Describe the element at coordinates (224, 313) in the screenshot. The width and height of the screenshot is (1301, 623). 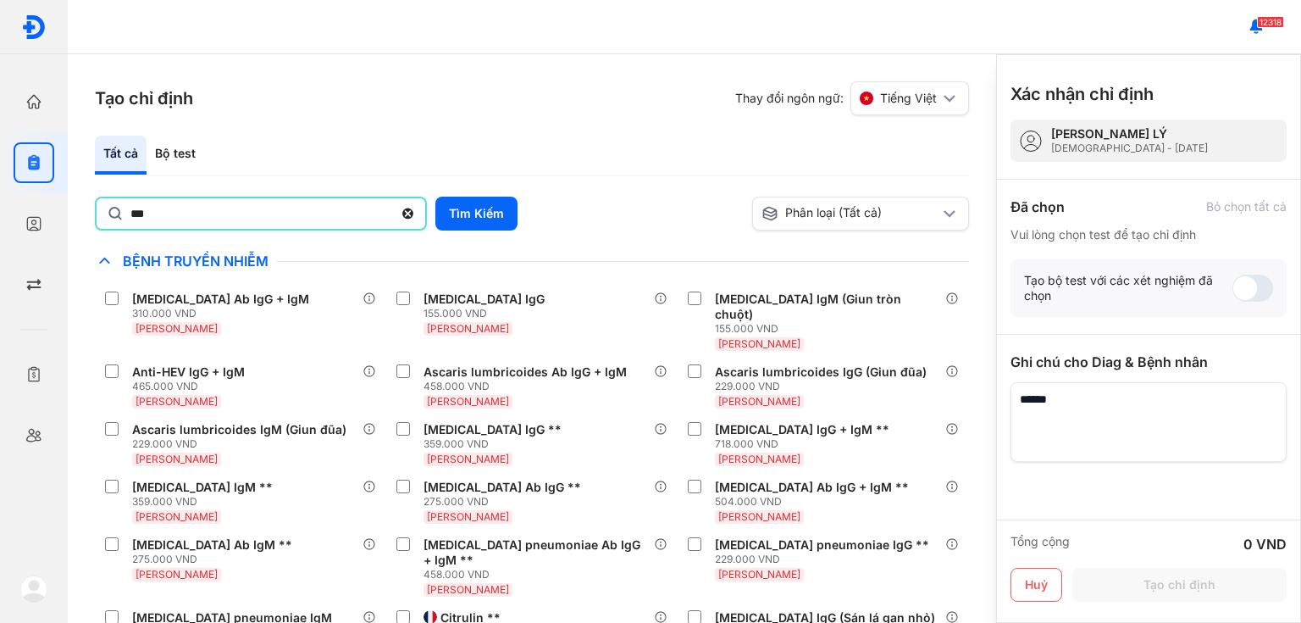
I see `div: 310.000 VND` at that location.